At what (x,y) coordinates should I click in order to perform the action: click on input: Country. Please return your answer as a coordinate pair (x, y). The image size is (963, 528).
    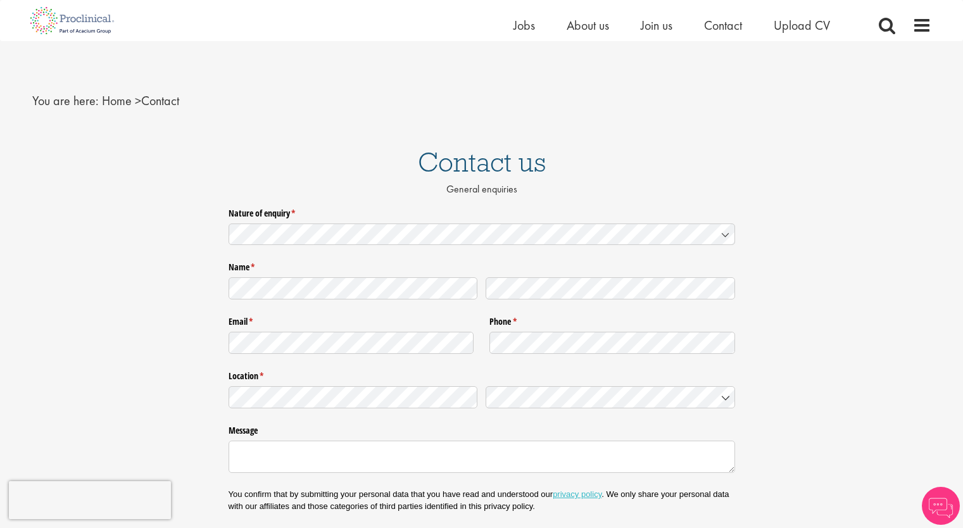
    Looking at the image, I should click on (610, 397).